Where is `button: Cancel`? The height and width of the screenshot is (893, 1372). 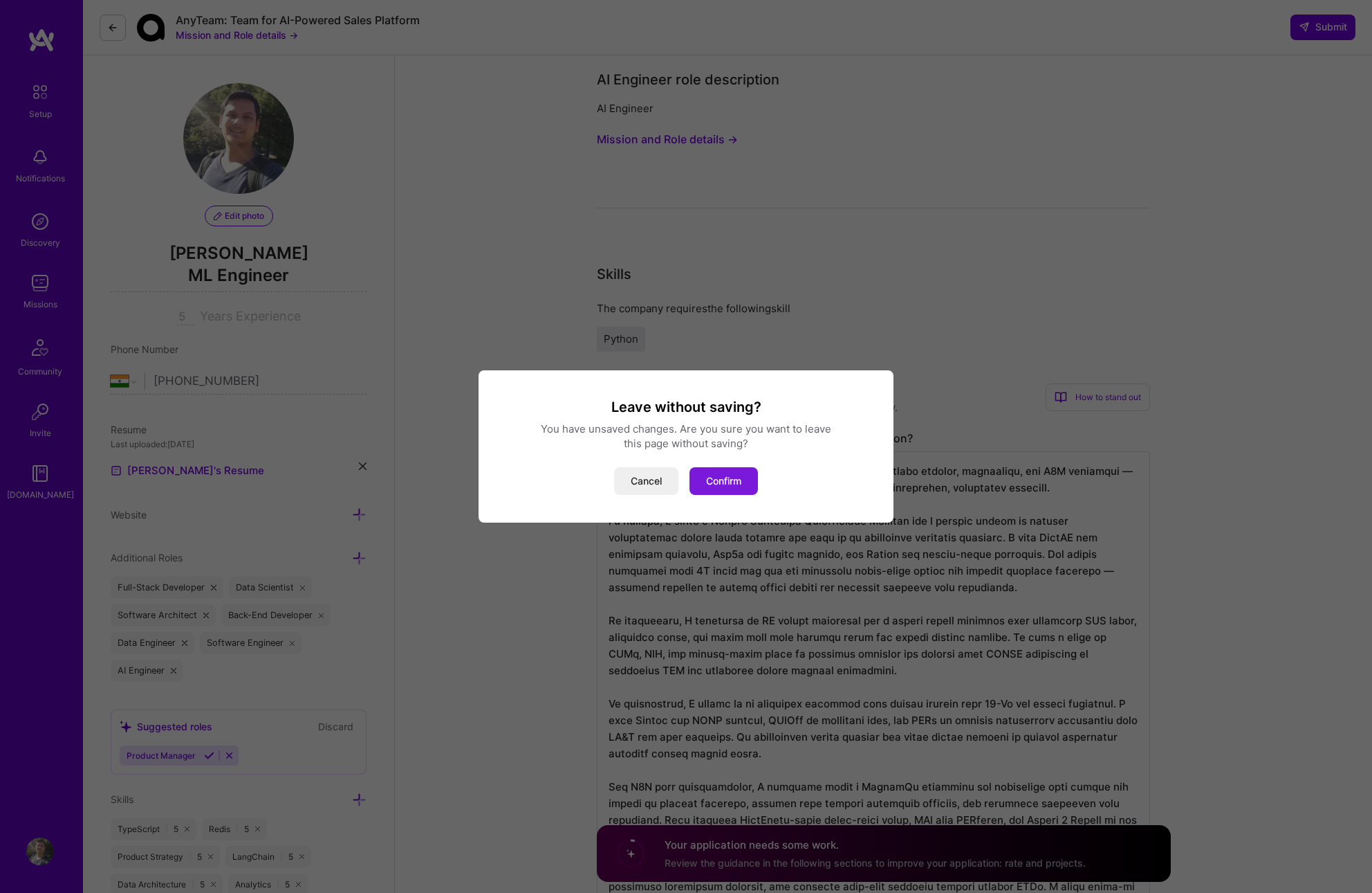
button: Cancel is located at coordinates (646, 481).